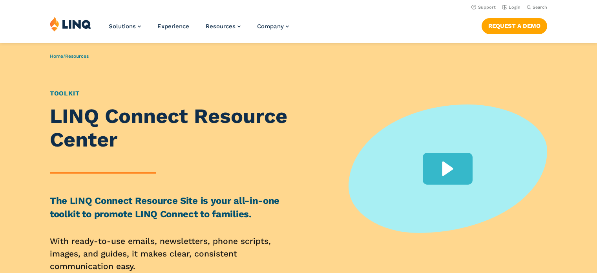  I want to click on a: Home, so click(57, 56).